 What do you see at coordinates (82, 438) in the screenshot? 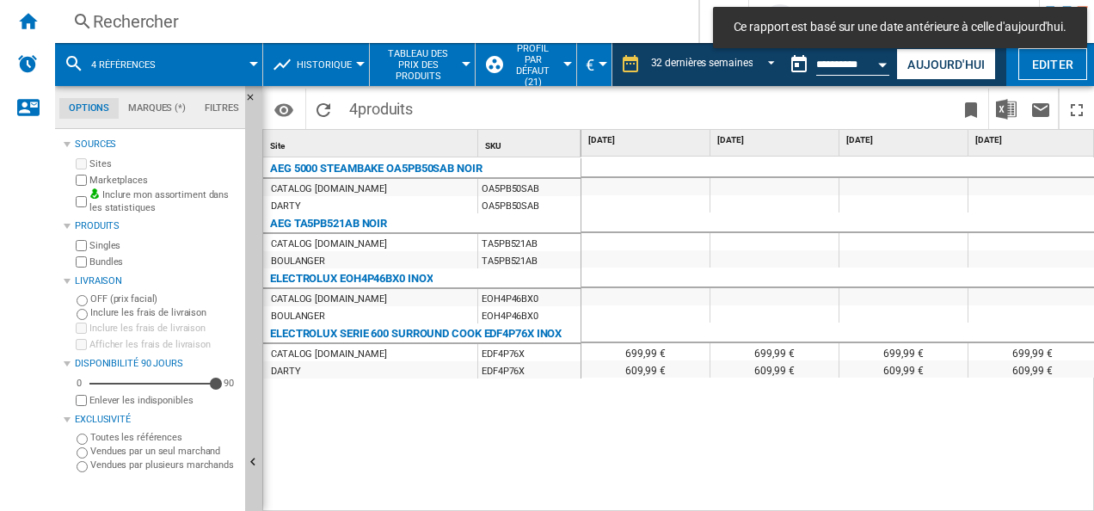
I see `input: Toutes les références` at bounding box center [82, 438].